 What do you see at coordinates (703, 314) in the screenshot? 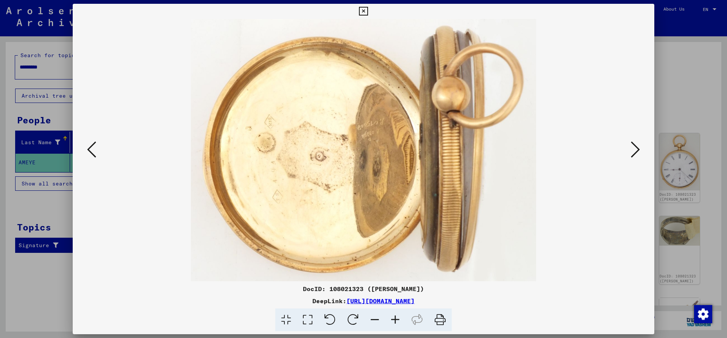
I see `div: Change consent` at bounding box center [703, 314].